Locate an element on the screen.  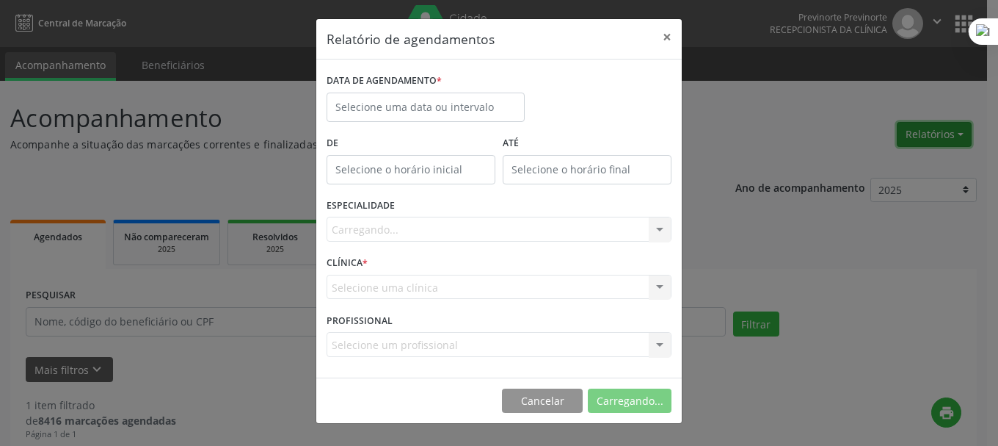
button: Carregando... is located at coordinates (630, 401).